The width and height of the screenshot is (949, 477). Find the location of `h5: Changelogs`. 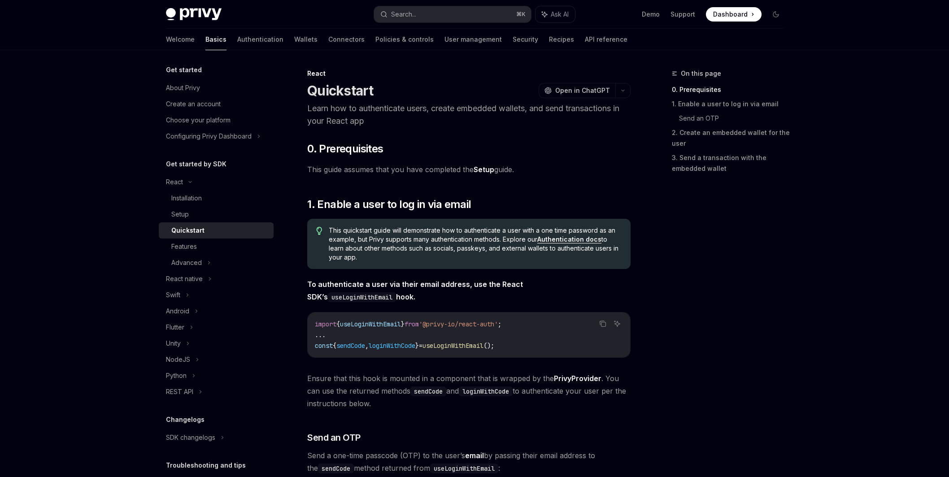

h5: Changelogs is located at coordinates (185, 420).